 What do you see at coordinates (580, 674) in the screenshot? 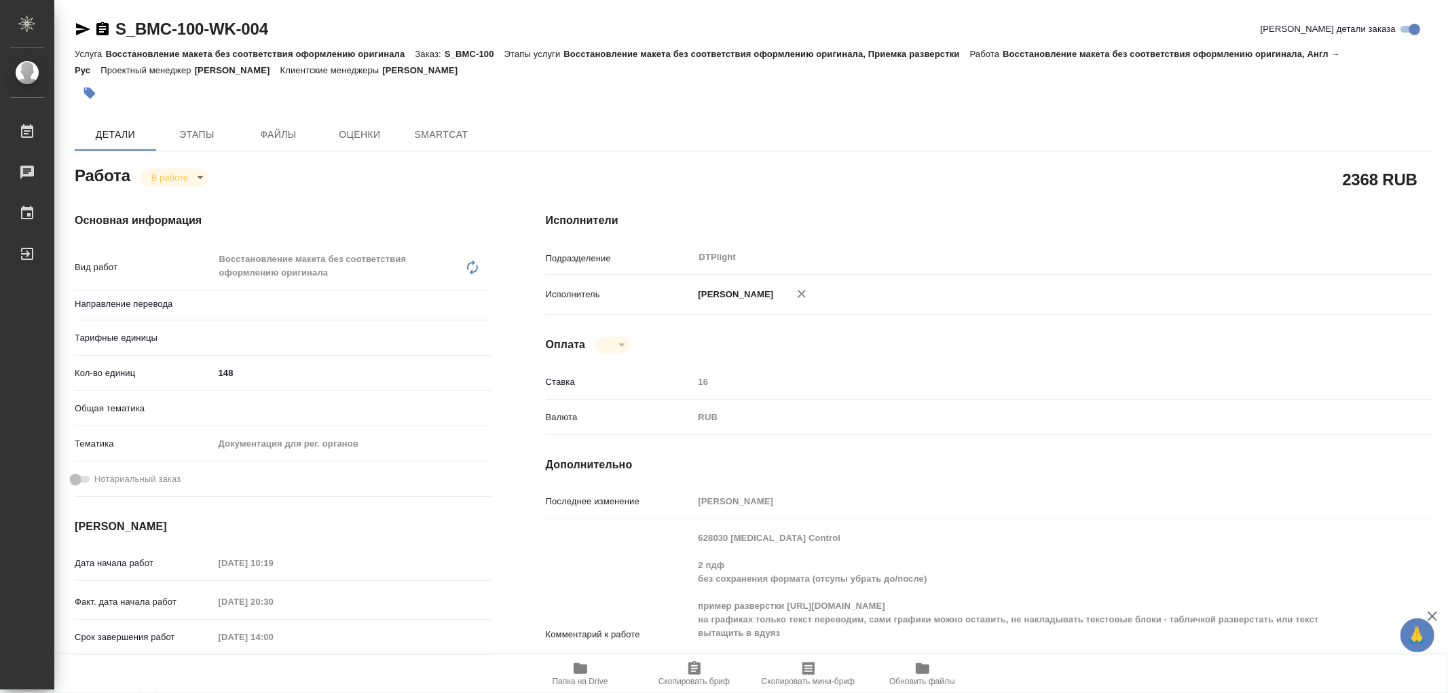
I see `button: Папка на Drive` at bounding box center [580, 674].